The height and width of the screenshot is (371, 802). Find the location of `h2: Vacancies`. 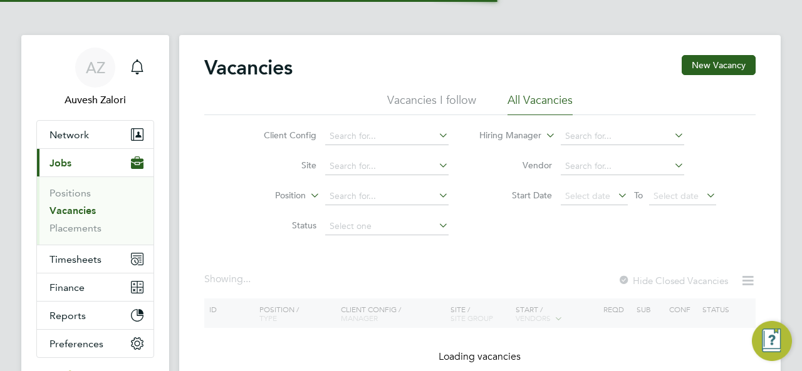

h2: Vacancies is located at coordinates (248, 68).